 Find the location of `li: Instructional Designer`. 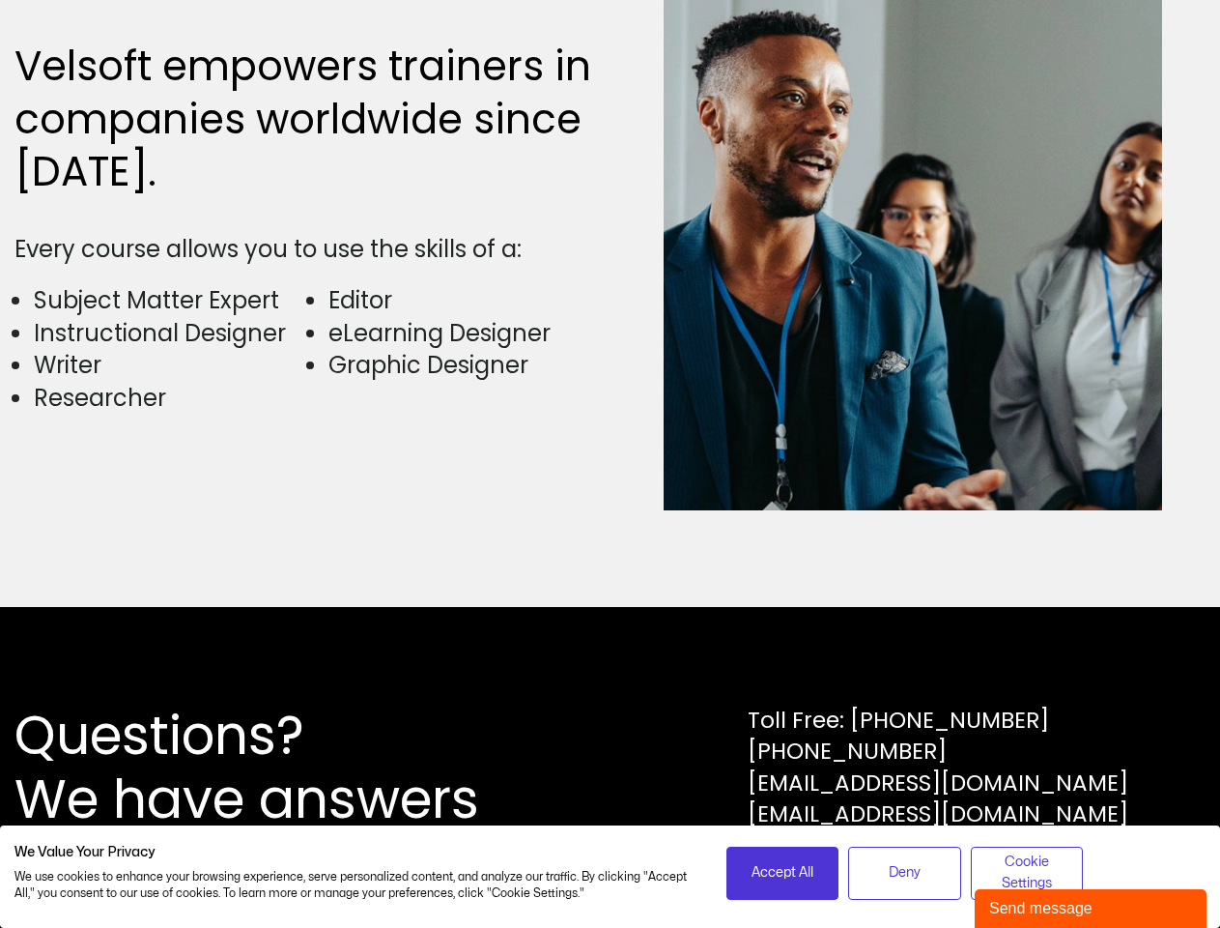

li: Instructional Designer is located at coordinates (169, 333).